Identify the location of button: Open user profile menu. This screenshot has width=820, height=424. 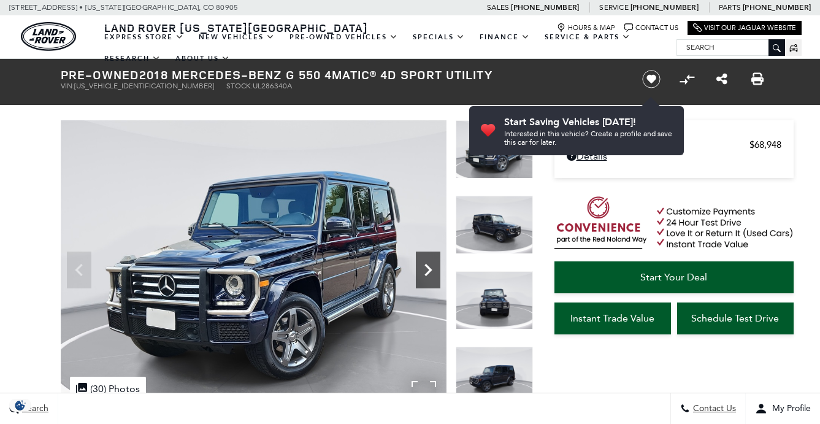
(783, 408).